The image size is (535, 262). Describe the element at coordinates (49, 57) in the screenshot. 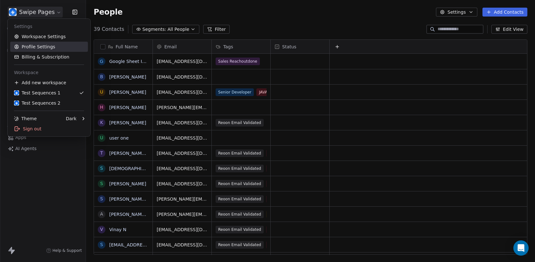

I see `a: Billing & Subscription` at that location.